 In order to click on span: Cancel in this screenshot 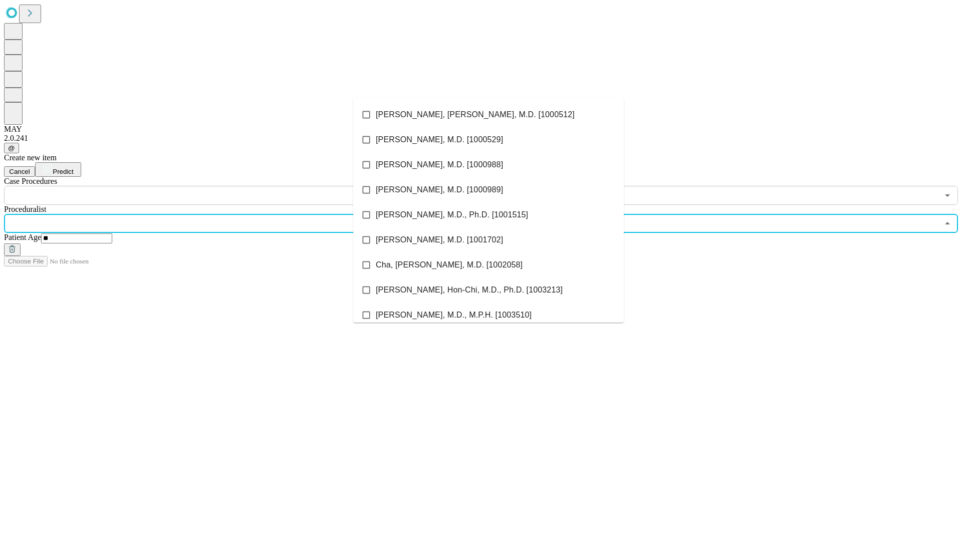, I will do `click(20, 171)`.